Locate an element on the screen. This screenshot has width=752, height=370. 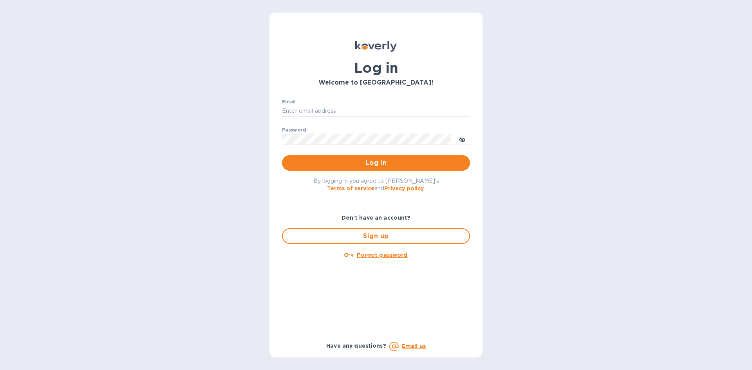
b: Terms of service is located at coordinates (351, 188).